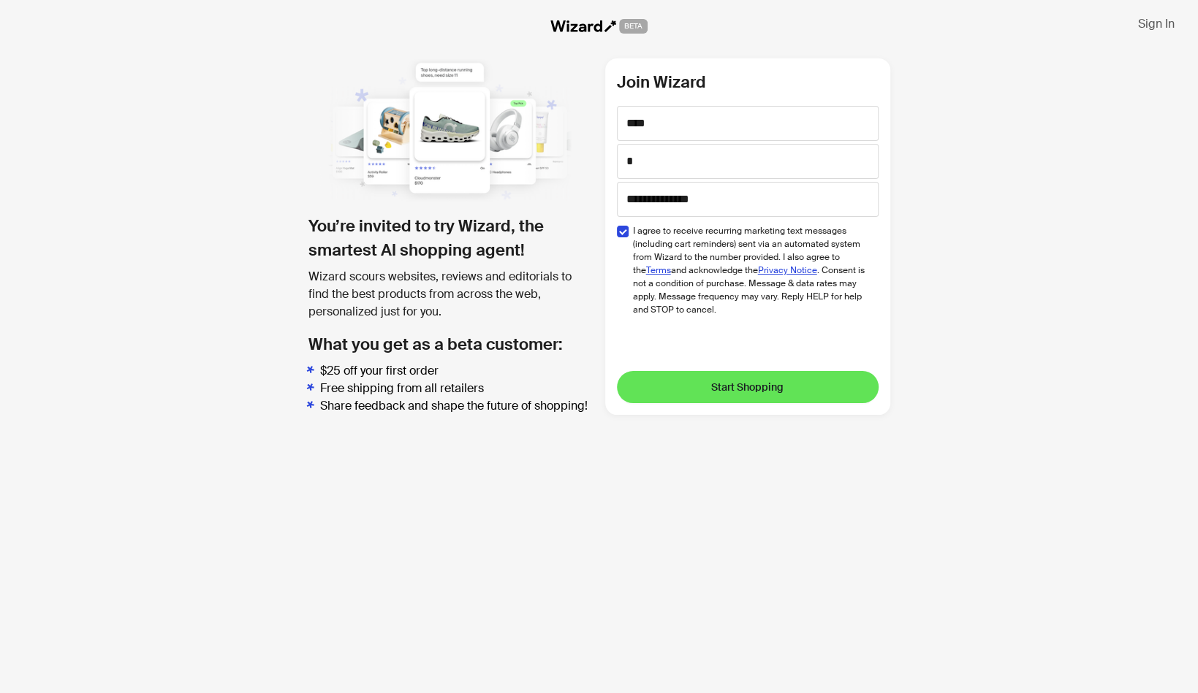 The width and height of the screenshot is (1198, 693). What do you see at coordinates (457, 371) in the screenshot?
I see `li: $25 off your first order` at bounding box center [457, 371].